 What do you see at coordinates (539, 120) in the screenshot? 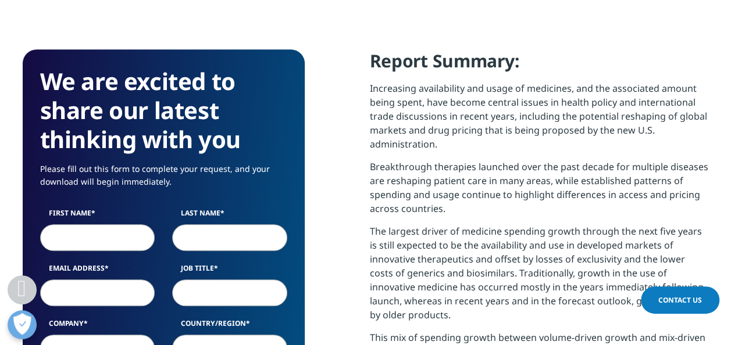
I see `p: Increasing availability and usage of medicines, and the associated amount being spent, have becom...` at bounding box center [539, 120].